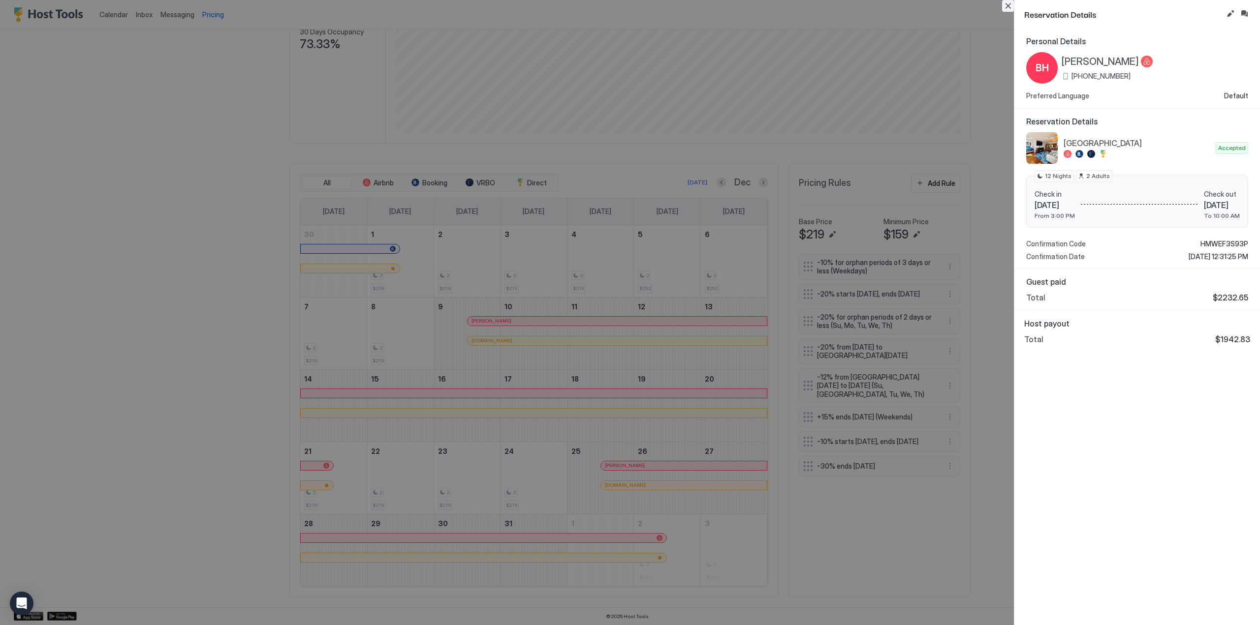 This screenshot has height=625, width=1260. Describe the element at coordinates (1232, 148) in the screenshot. I see `span: Accepted` at that location.